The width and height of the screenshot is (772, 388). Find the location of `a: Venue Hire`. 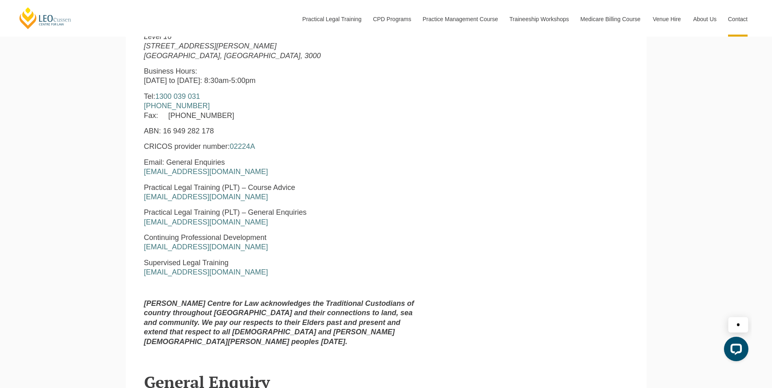

a: Venue Hire is located at coordinates (667, 19).